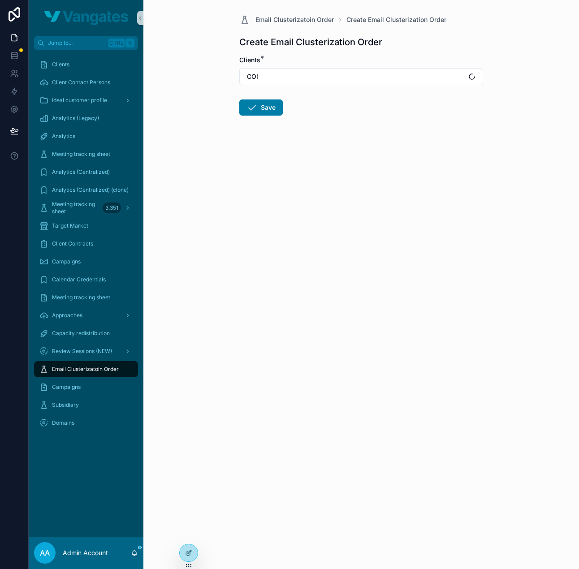 This screenshot has width=579, height=569. Describe the element at coordinates (86, 280) in the screenshot. I see `a: Calendar Credentials` at that location.